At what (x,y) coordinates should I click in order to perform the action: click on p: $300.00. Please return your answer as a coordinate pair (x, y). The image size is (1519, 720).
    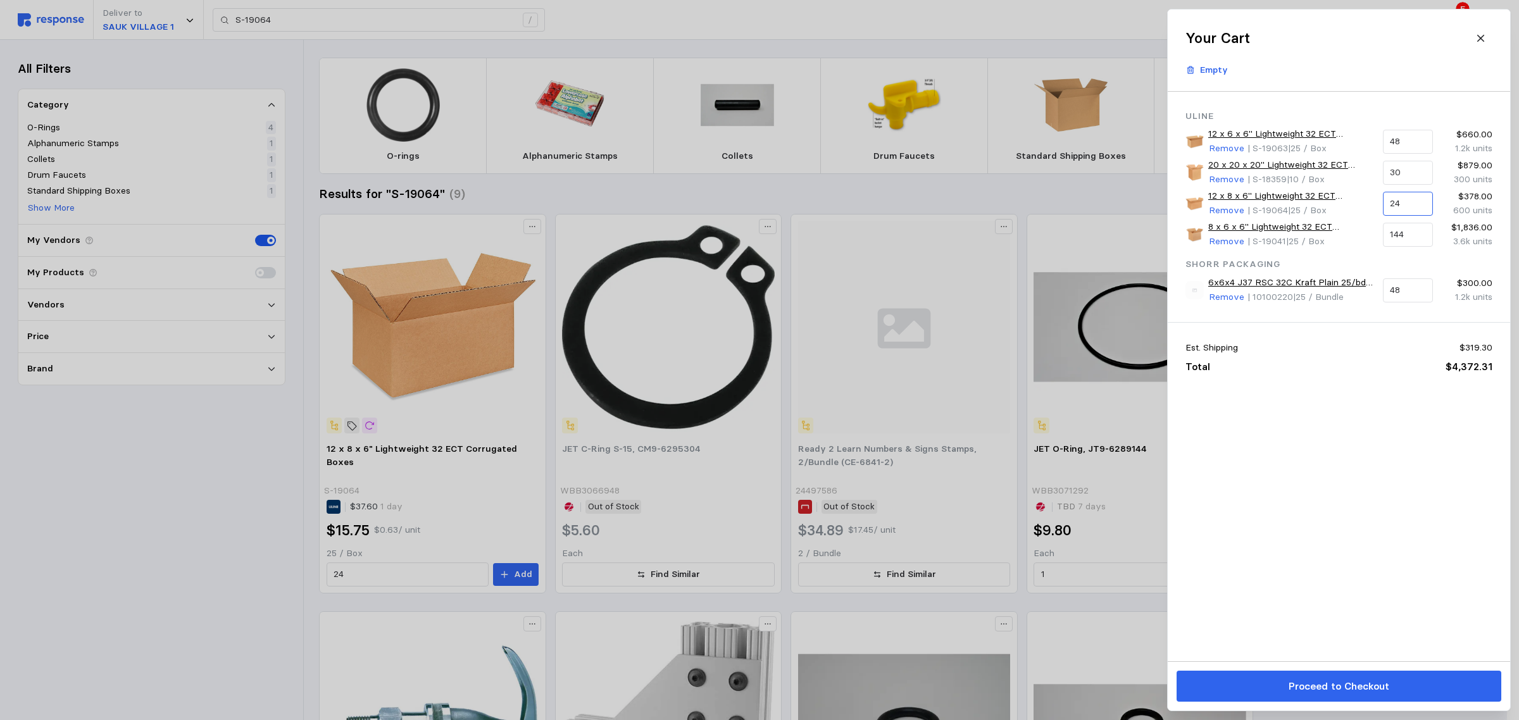
    Looking at the image, I should click on (1467, 284).